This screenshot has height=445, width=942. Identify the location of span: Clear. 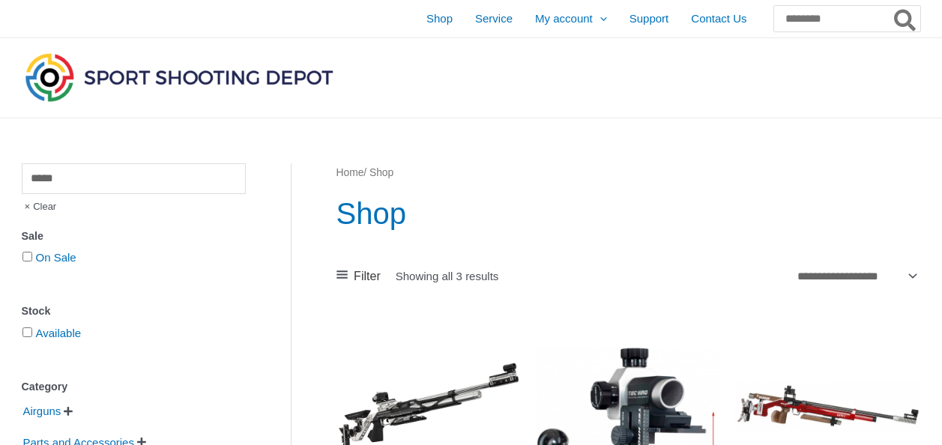
(39, 207).